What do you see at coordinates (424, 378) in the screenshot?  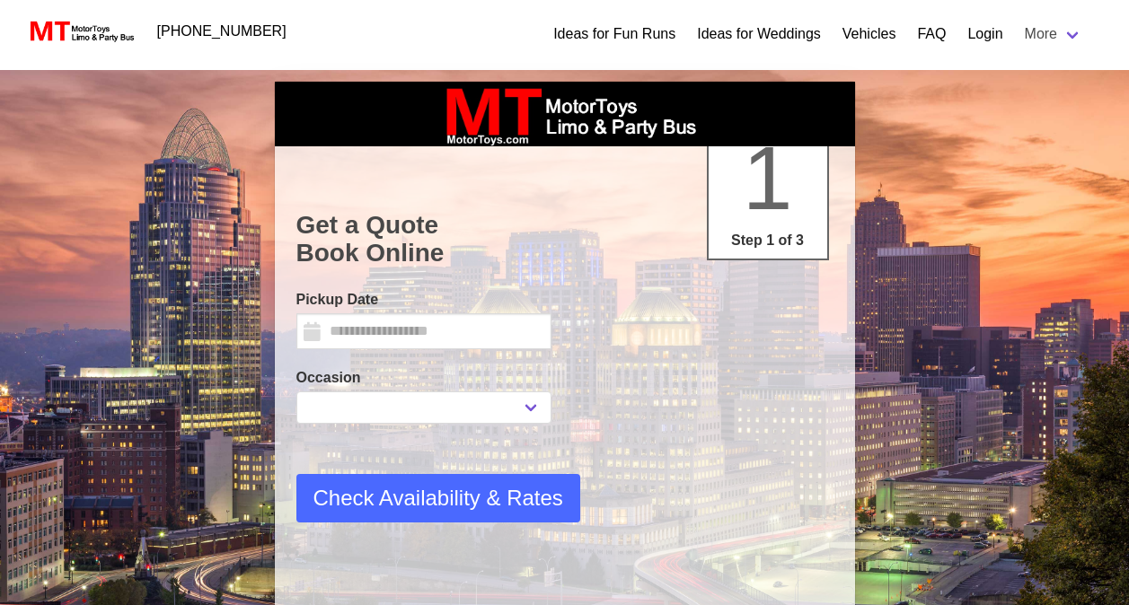 I see `label: Occasion` at bounding box center [424, 378].